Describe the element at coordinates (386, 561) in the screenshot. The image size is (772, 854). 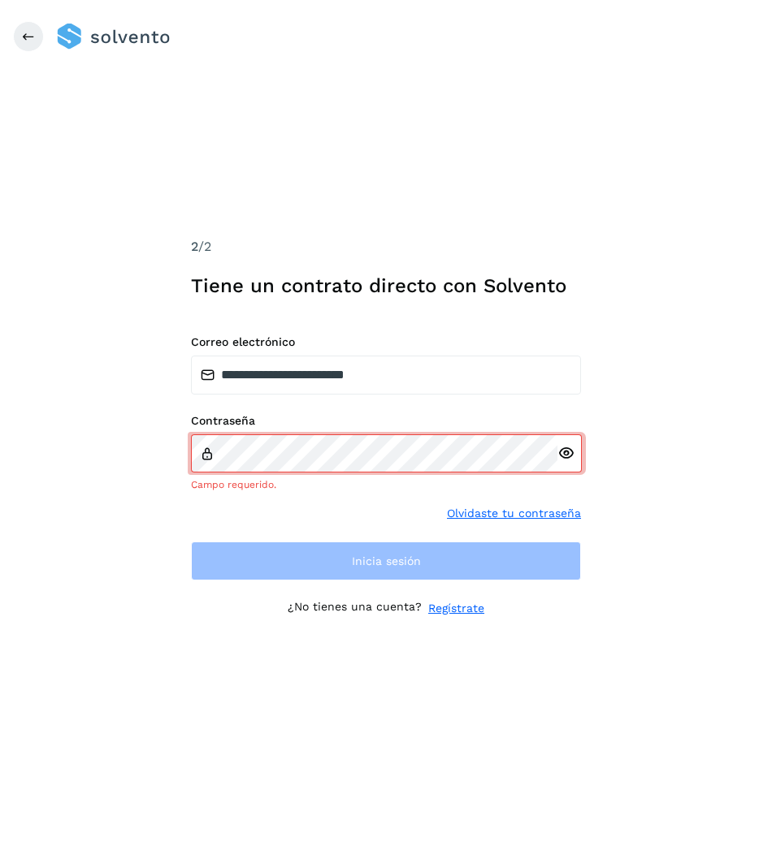
I see `button: Inicia sesión` at that location.